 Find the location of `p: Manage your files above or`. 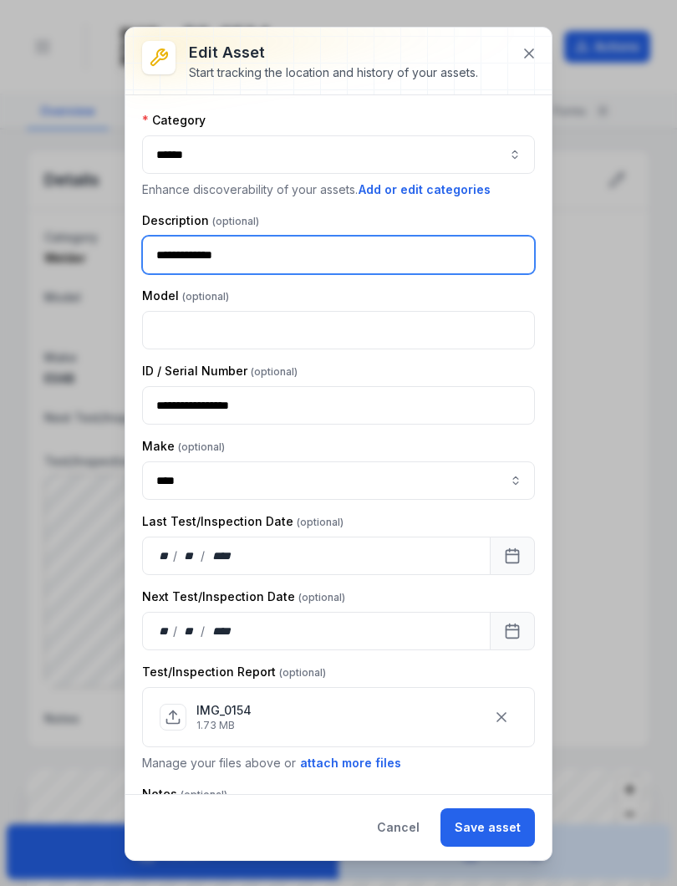

p: Manage your files above or is located at coordinates (339, 763).